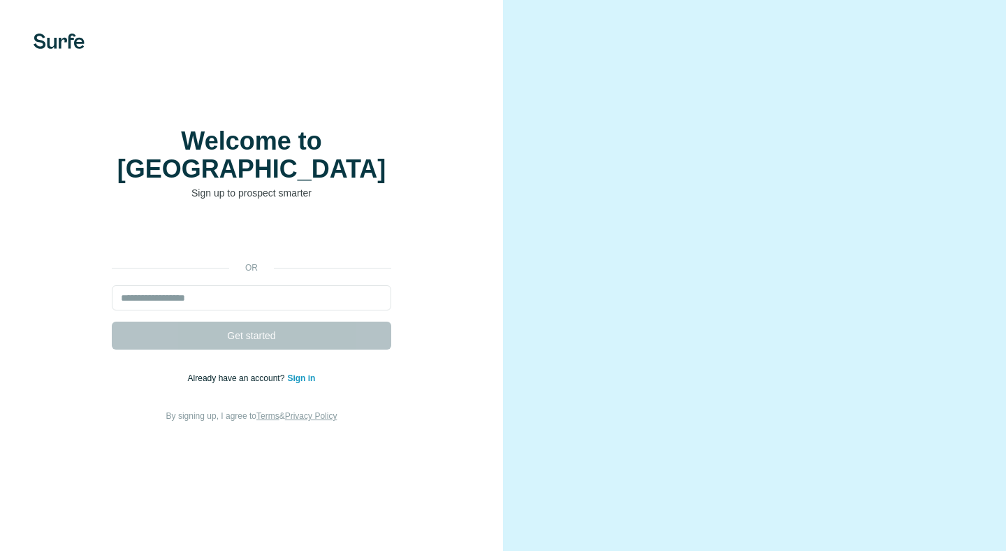  I want to click on span: Already have an account?, so click(238, 378).